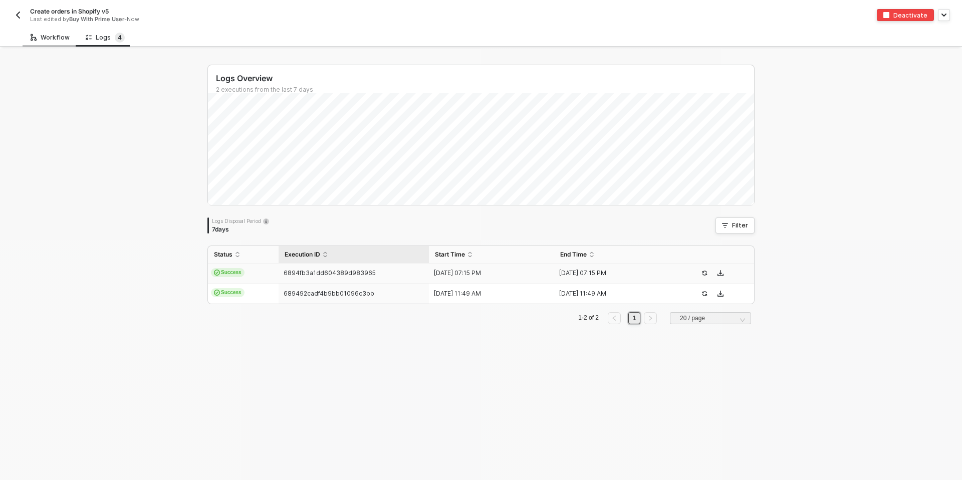  Describe the element at coordinates (450, 255) in the screenshot. I see `span: Start Time` at that location.